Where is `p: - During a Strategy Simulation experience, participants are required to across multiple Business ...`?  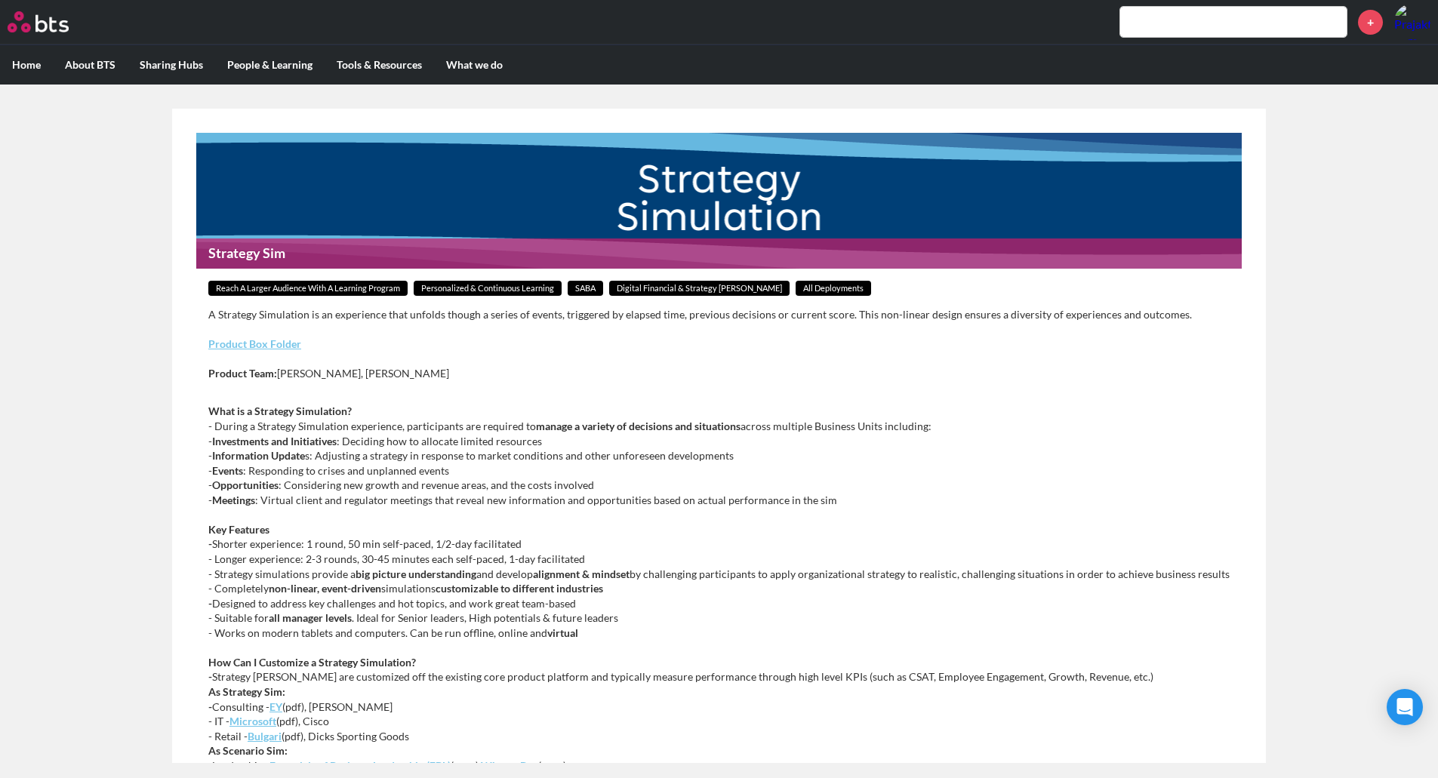
p: - During a Strategy Simulation experience, participants are required to across multiple Business ... is located at coordinates (719, 455).